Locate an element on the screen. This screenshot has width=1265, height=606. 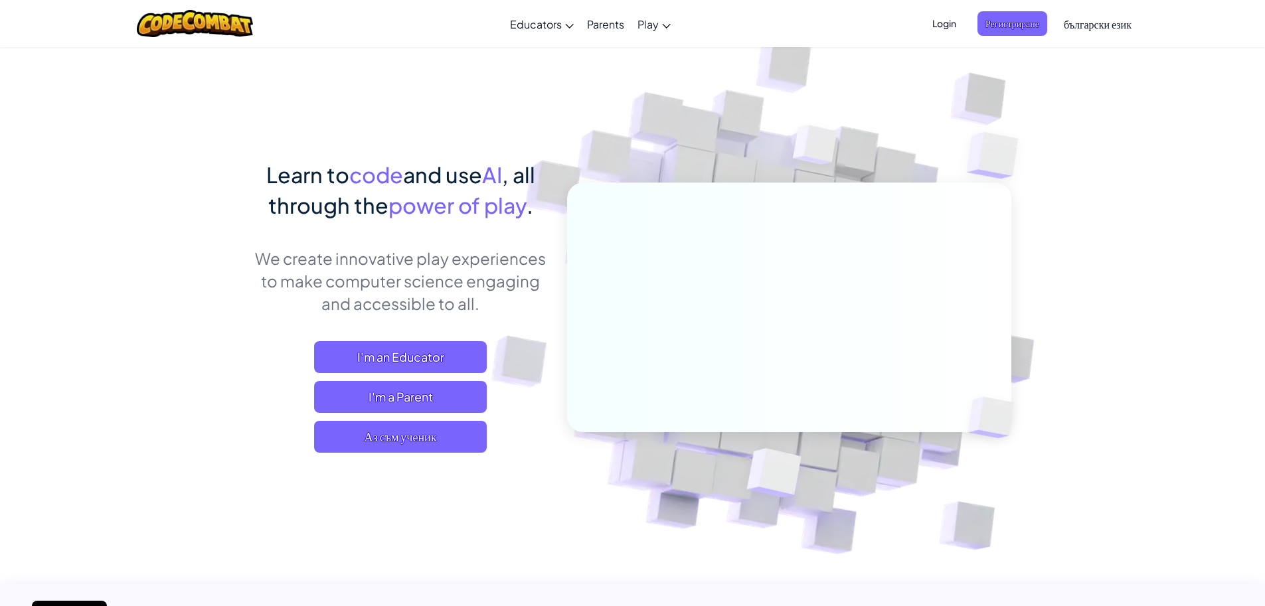
a: Play is located at coordinates (654, 24).